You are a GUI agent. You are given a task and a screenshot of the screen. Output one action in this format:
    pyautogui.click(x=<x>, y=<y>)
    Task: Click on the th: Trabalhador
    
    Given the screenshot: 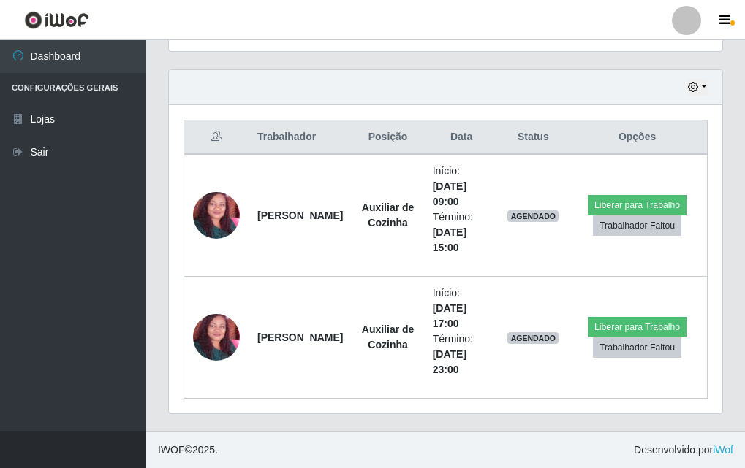 What is the action you would take?
    pyautogui.click(x=300, y=137)
    